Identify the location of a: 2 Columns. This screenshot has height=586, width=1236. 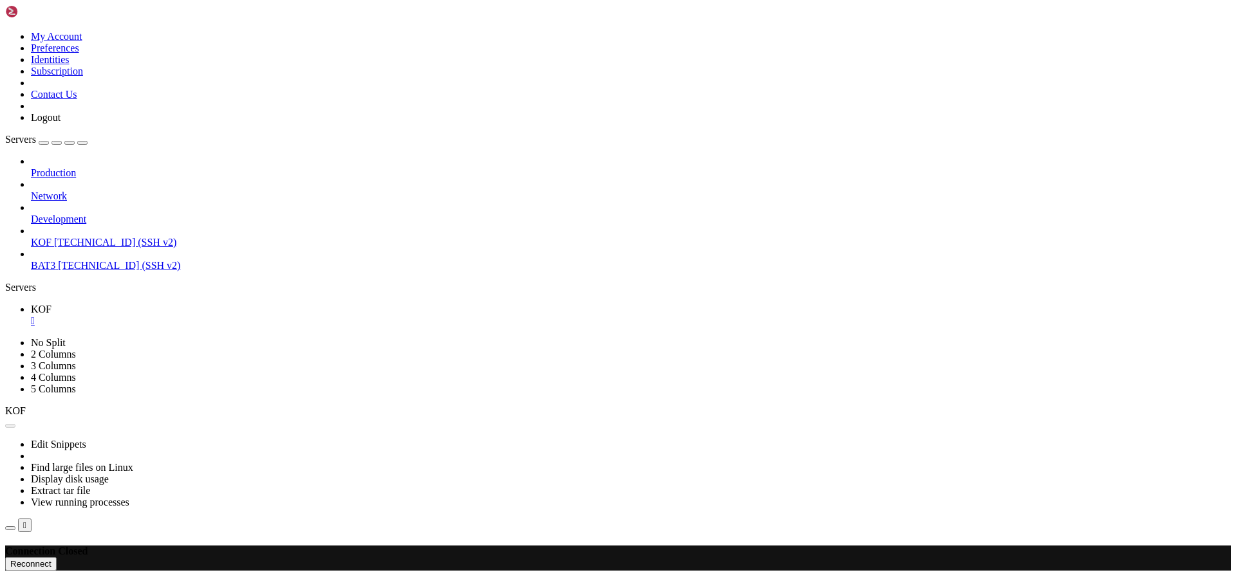
(53, 354).